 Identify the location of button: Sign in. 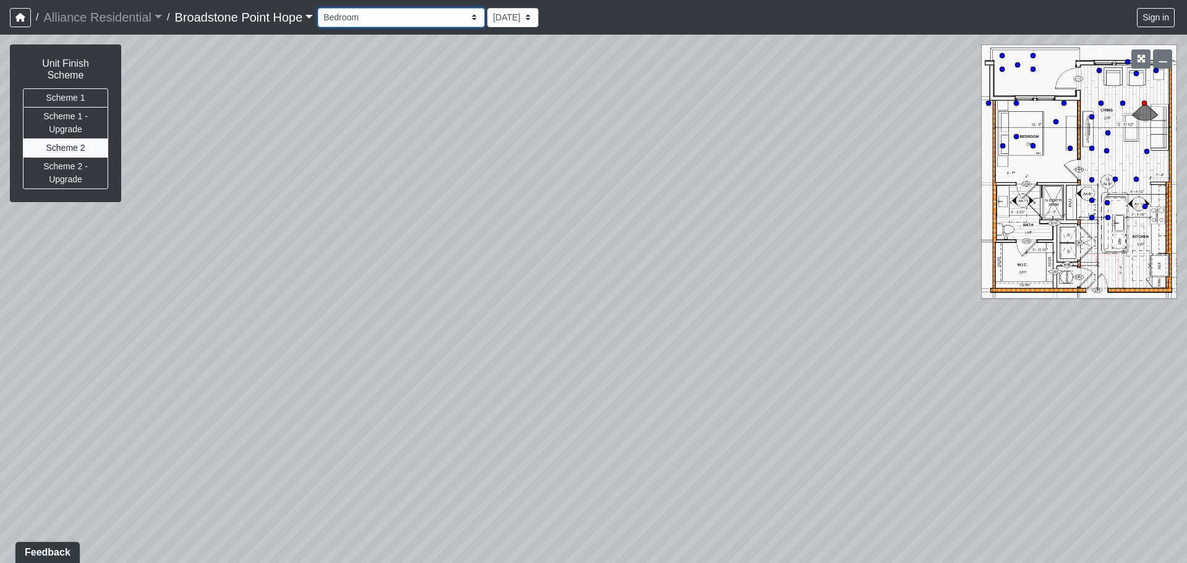
(1155, 17).